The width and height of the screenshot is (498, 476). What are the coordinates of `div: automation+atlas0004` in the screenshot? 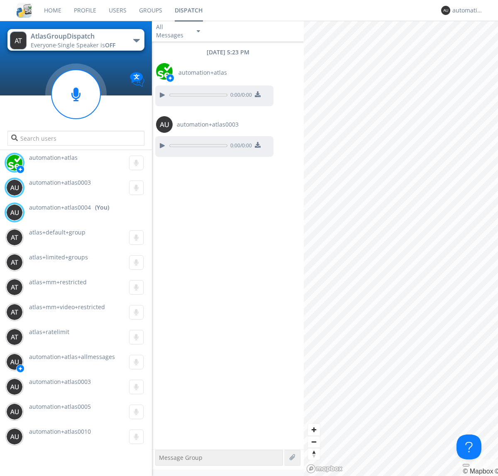 It's located at (468, 10).